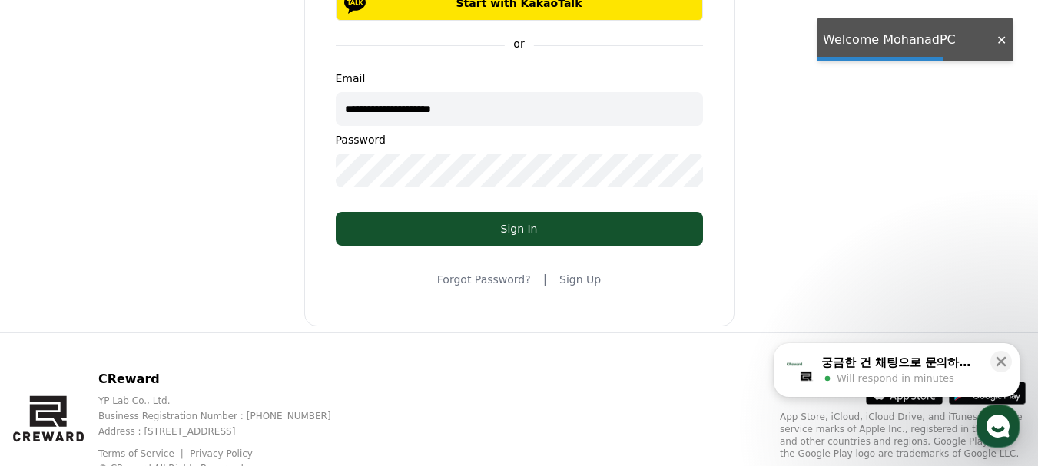 The height and width of the screenshot is (466, 1038). What do you see at coordinates (227, 380) in the screenshot?
I see `p: CReward` at bounding box center [227, 380].